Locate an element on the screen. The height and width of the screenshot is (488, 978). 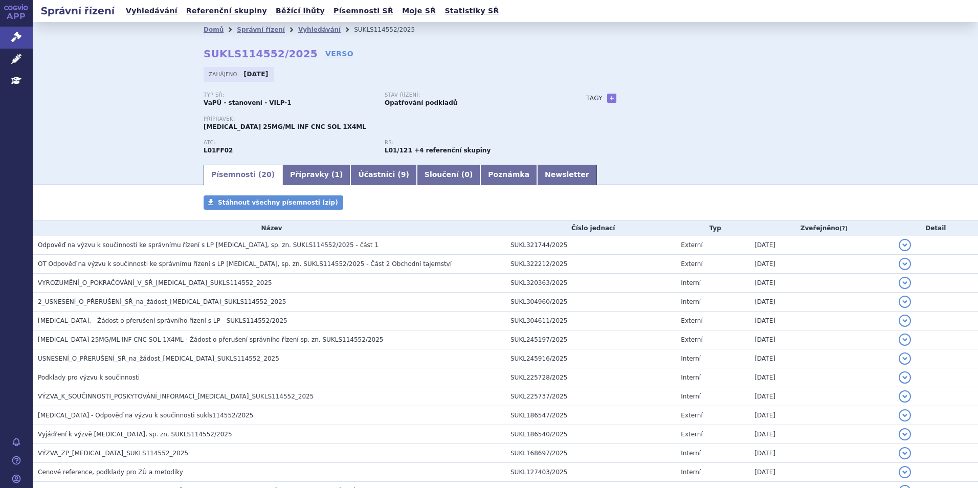
a: Poznámka is located at coordinates (508, 175).